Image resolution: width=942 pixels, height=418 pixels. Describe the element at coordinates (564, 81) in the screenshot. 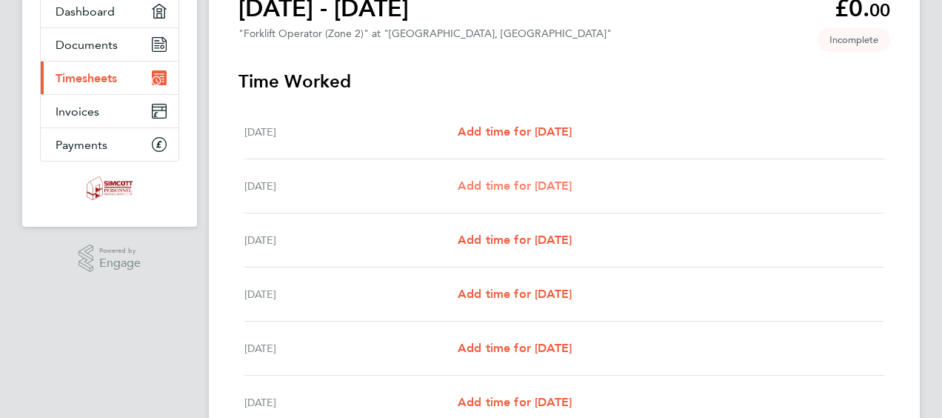

I see `h3: Time Worked` at that location.